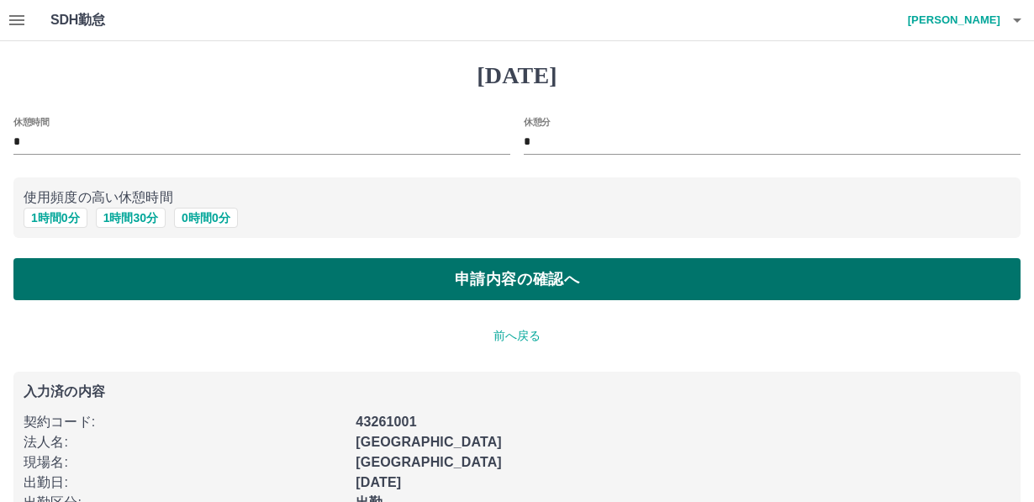 The image size is (1034, 502). Describe the element at coordinates (206, 218) in the screenshot. I see `button: 0時間0分` at that location.